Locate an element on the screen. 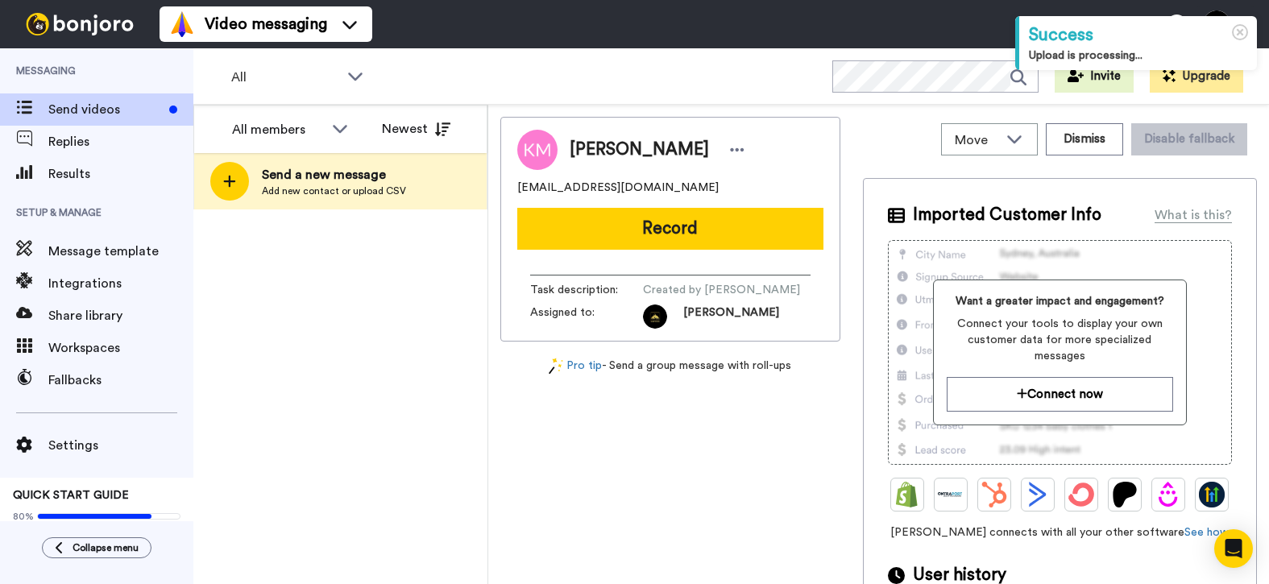  span: Collapse menu is located at coordinates (106, 548).